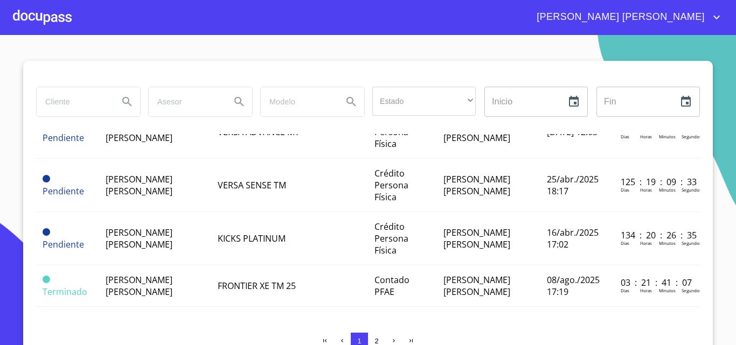  What do you see at coordinates (657, 182) in the screenshot?
I see `p: 125 : 19 : 09 : 33` at bounding box center [657, 182].